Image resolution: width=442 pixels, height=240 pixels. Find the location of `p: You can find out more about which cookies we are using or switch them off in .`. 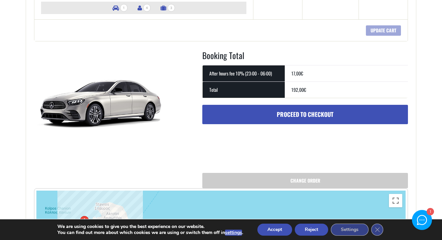

p: You can find out more about which cookies we are using or switch them off in . is located at coordinates (150, 233).